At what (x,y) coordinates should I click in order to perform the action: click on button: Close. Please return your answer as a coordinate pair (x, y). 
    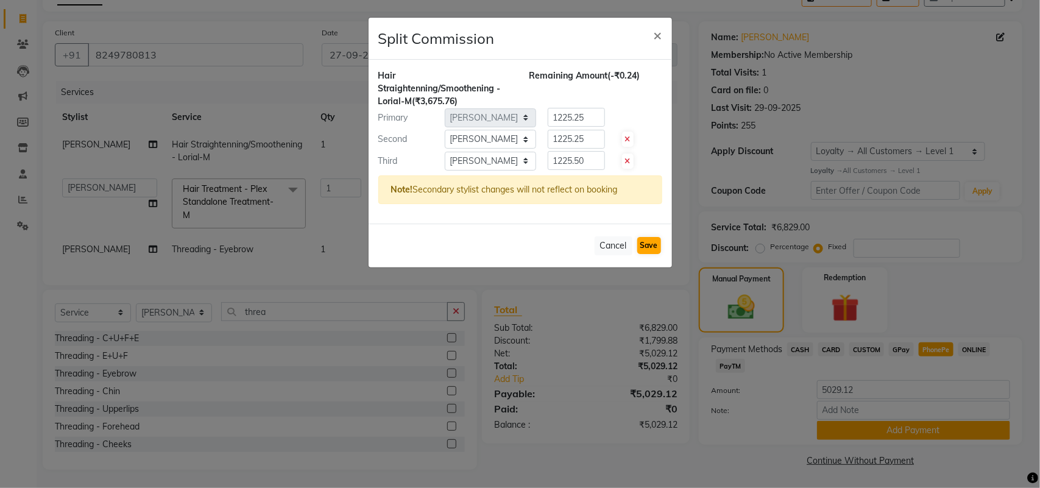
    Looking at the image, I should click on (658, 35).